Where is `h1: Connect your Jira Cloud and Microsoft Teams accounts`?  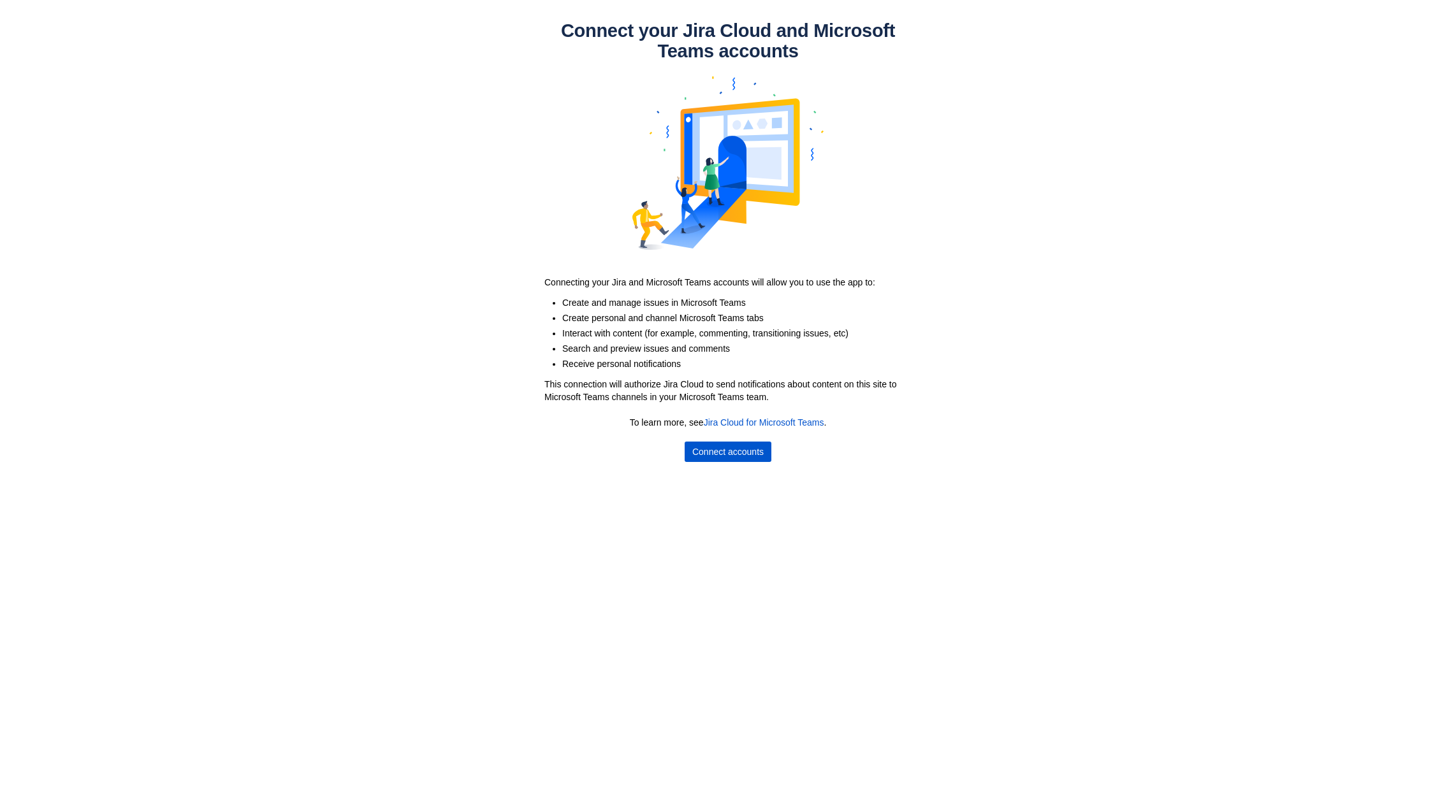 h1: Connect your Jira Cloud and Microsoft Teams accounts is located at coordinates (728, 41).